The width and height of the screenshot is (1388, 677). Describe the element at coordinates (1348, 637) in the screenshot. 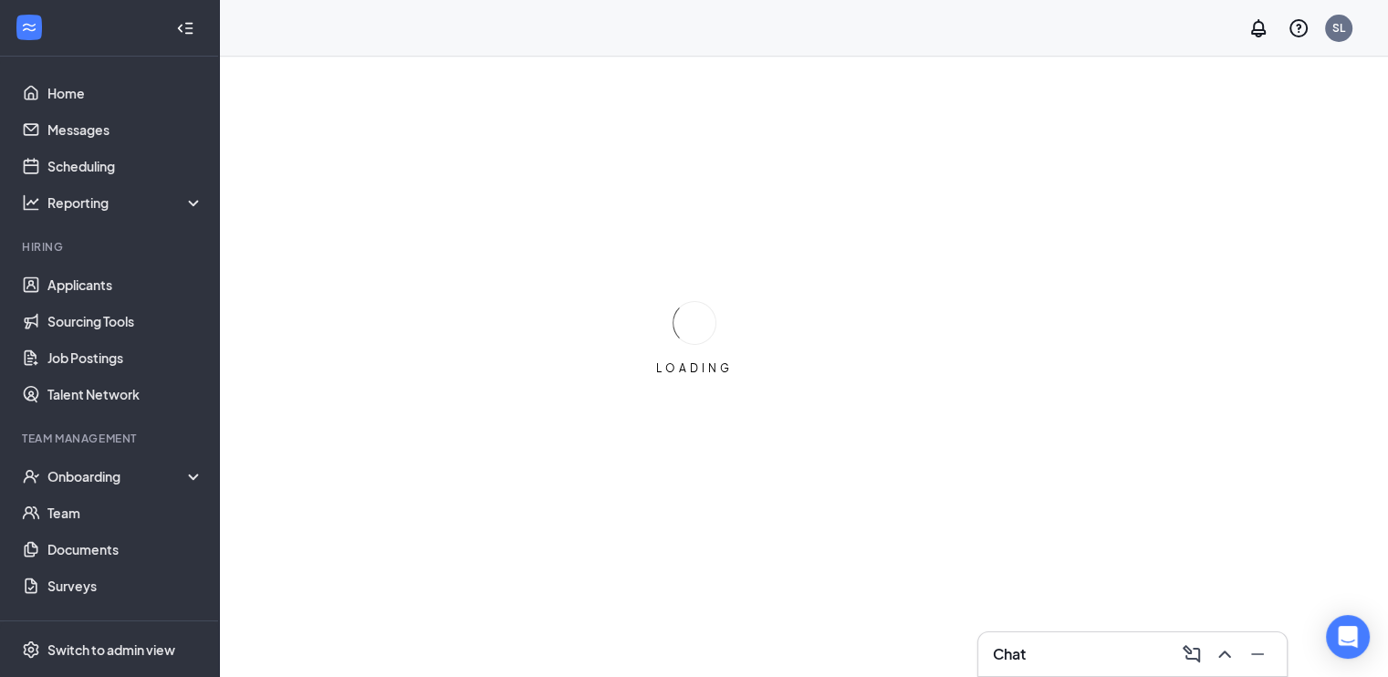

I see `div: Open Intercom Messenger` at that location.